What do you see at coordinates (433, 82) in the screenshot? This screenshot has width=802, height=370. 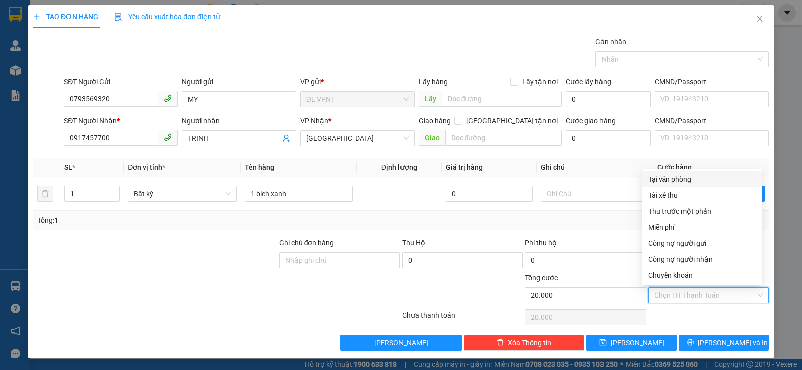 I see `span: Lấy hàng` at bounding box center [433, 82].